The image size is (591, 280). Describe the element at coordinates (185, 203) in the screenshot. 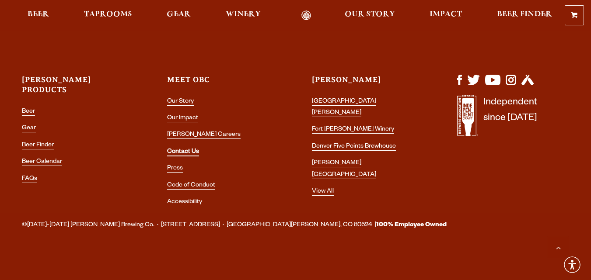

I see `a: Accessibility` at that location.